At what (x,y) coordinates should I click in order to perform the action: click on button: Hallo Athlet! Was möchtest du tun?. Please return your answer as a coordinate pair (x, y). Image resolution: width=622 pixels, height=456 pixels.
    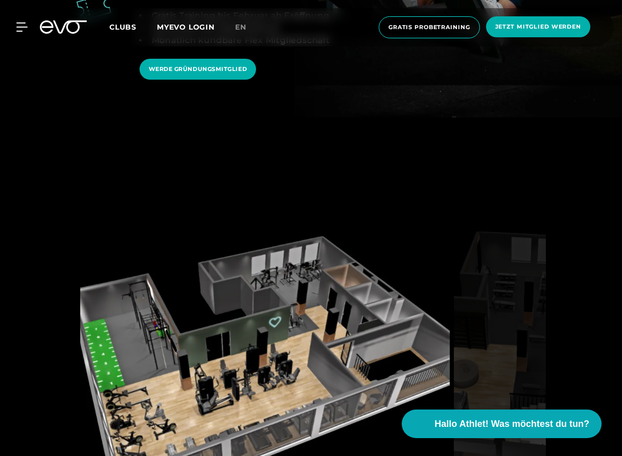
    Looking at the image, I should click on (501, 424).